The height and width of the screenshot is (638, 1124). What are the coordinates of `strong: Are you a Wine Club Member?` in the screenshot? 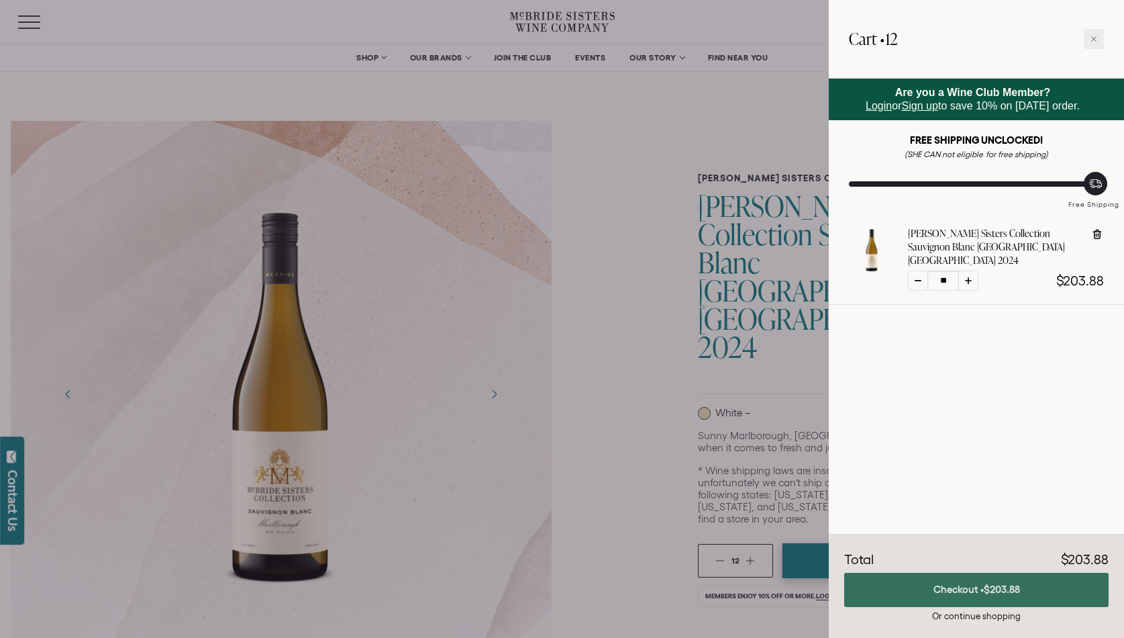 It's located at (973, 92).